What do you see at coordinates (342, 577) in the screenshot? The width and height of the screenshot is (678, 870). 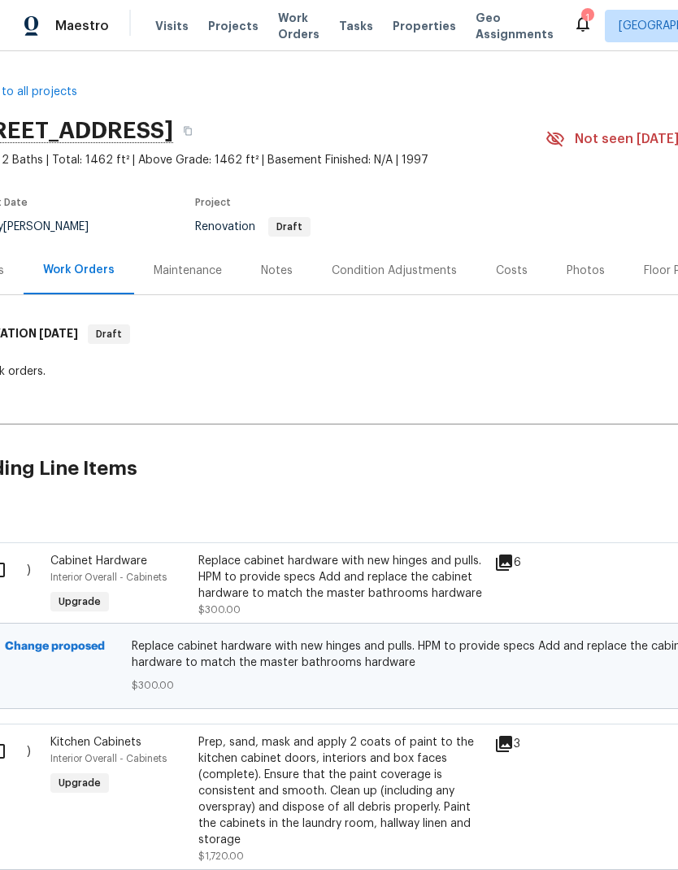 I see `div: Replace cabinet hardware with new hinges and pulls. HPM to provide specs Add and replace the cabi...` at bounding box center [342, 577].